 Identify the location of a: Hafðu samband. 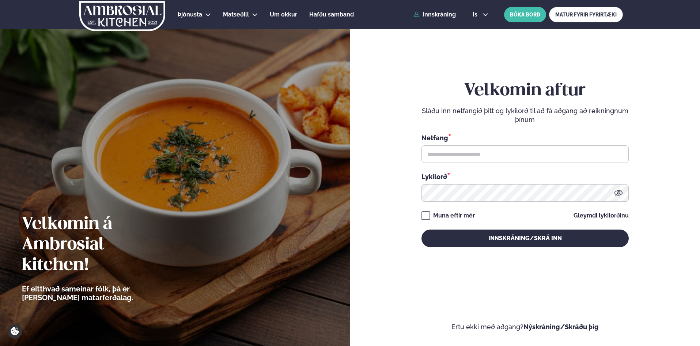
(332, 15).